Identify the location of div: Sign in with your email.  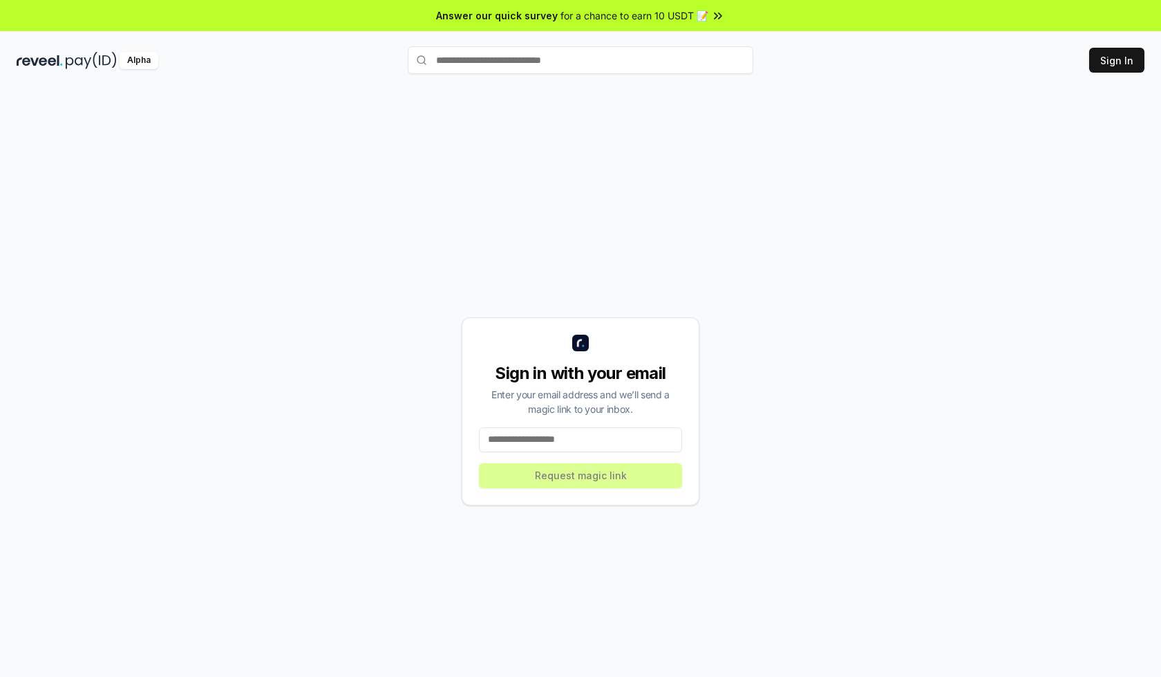
(580, 373).